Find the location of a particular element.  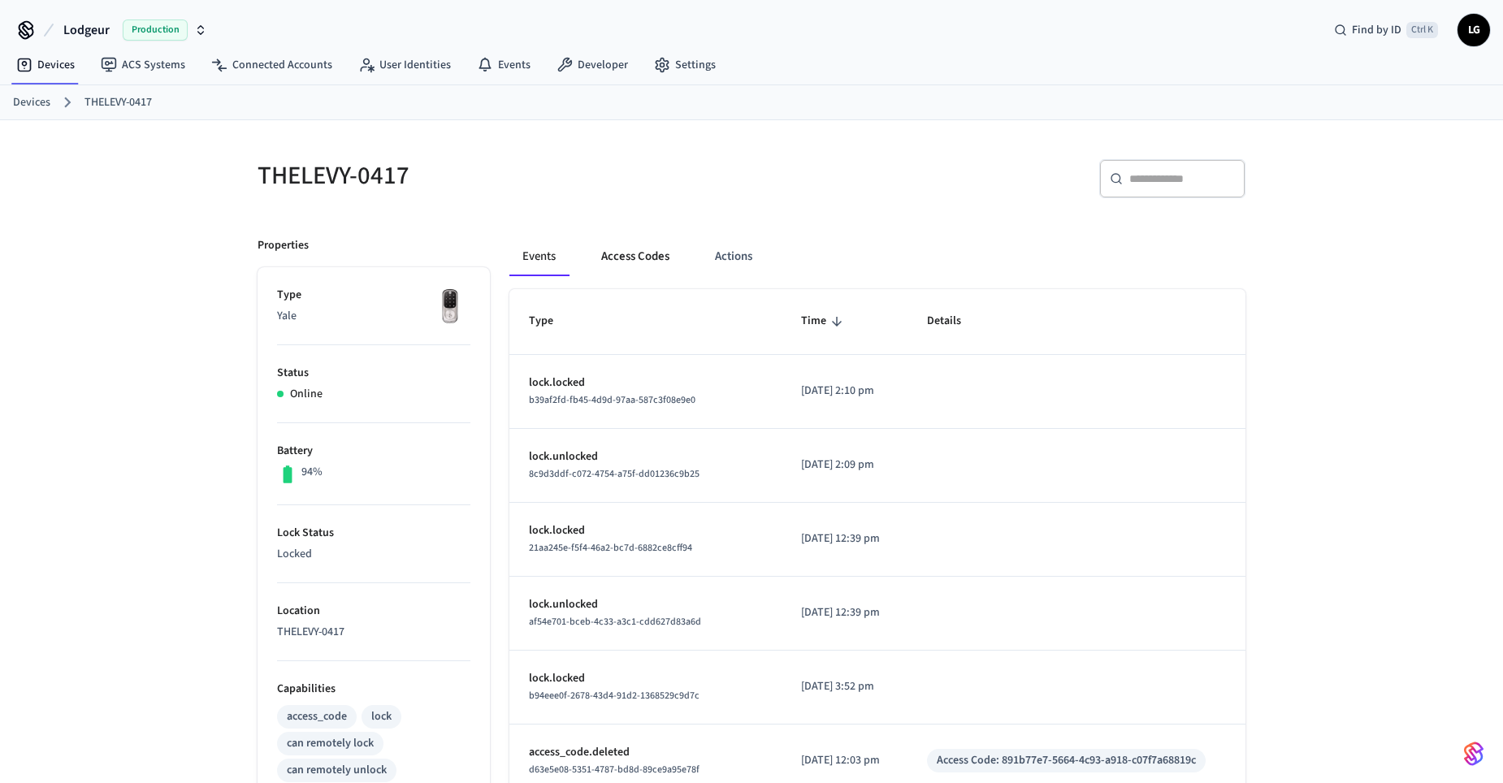

a: THELEVY-0417 is located at coordinates (118, 102).